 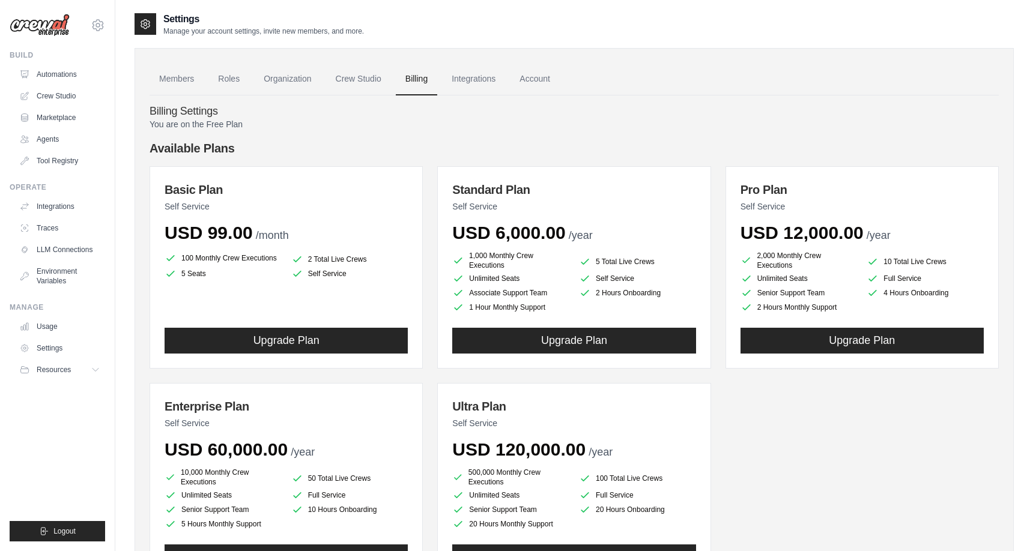 What do you see at coordinates (229, 79) in the screenshot?
I see `a: Roles` at bounding box center [229, 79].